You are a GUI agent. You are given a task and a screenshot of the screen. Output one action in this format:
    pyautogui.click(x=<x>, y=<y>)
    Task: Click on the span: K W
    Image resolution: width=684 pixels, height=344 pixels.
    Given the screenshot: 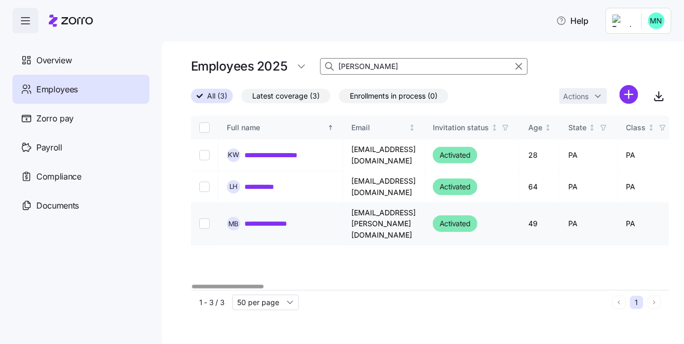 What is the action you would take?
    pyautogui.click(x=234, y=155)
    